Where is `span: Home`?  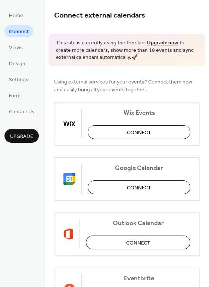
span: Home is located at coordinates (16, 16).